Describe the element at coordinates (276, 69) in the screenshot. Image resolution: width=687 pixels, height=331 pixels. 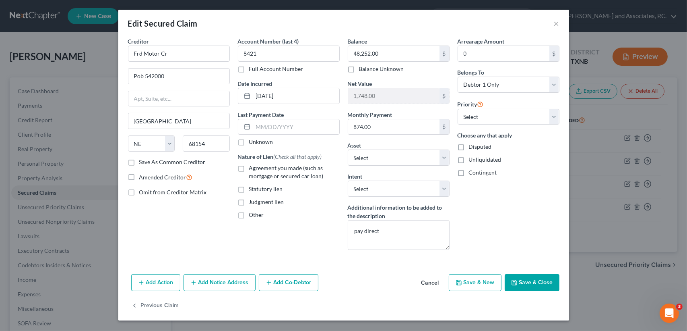
I see `label: Full Account Number` at that location.